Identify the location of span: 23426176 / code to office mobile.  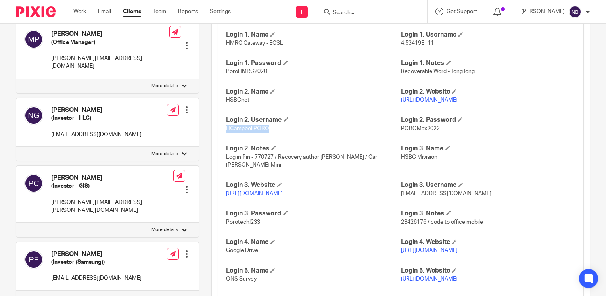
(442, 222).